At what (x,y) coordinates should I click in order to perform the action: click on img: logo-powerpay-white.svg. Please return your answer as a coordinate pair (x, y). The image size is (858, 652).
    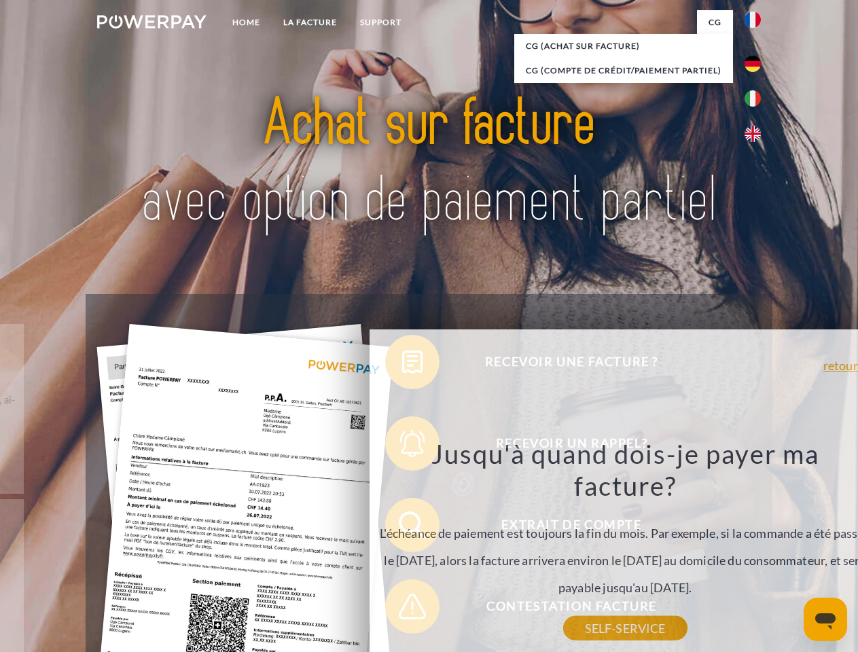
    Looking at the image, I should click on (152, 22).